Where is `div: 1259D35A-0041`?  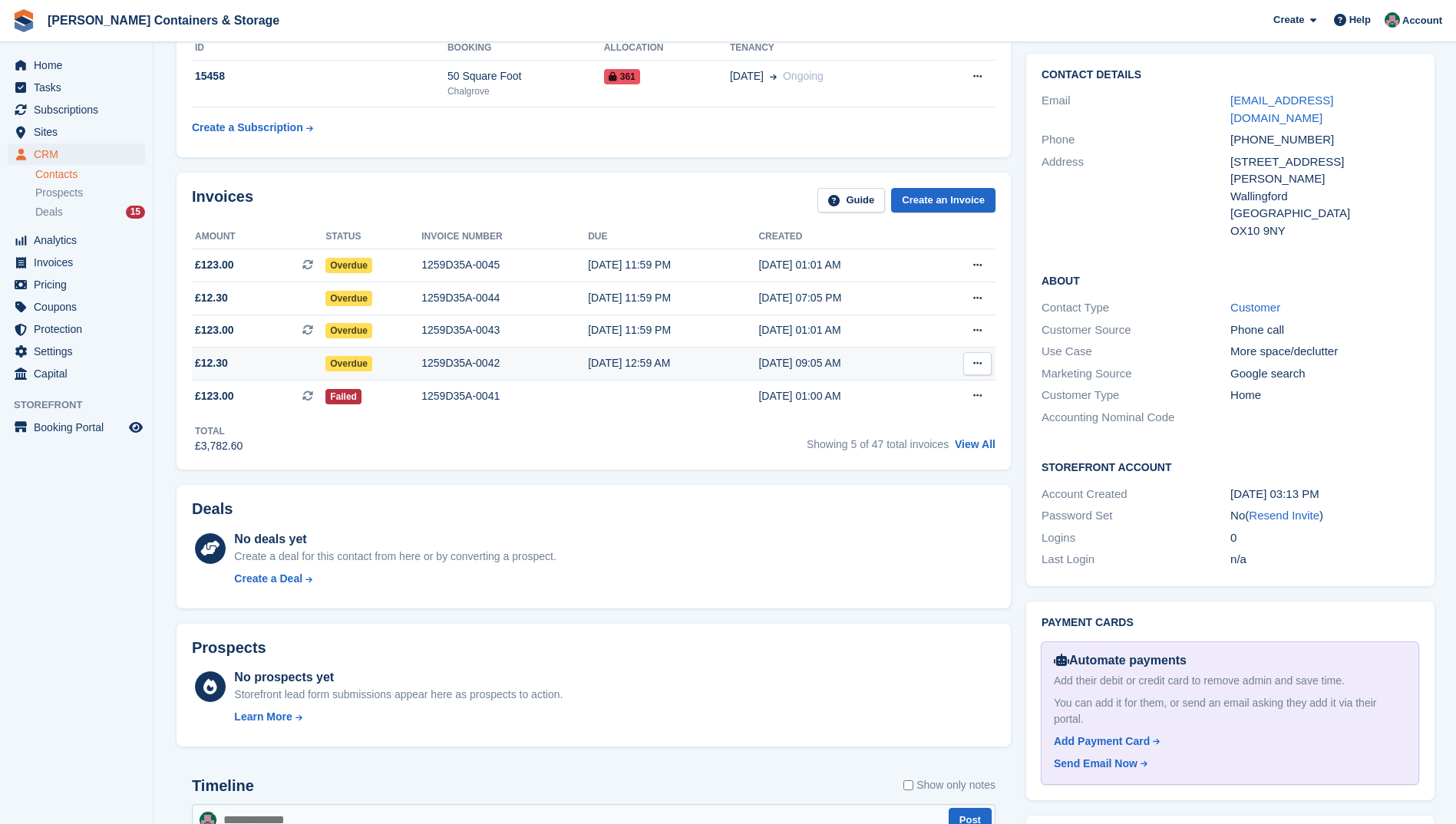
div: 1259D35A-0041 is located at coordinates (504, 396).